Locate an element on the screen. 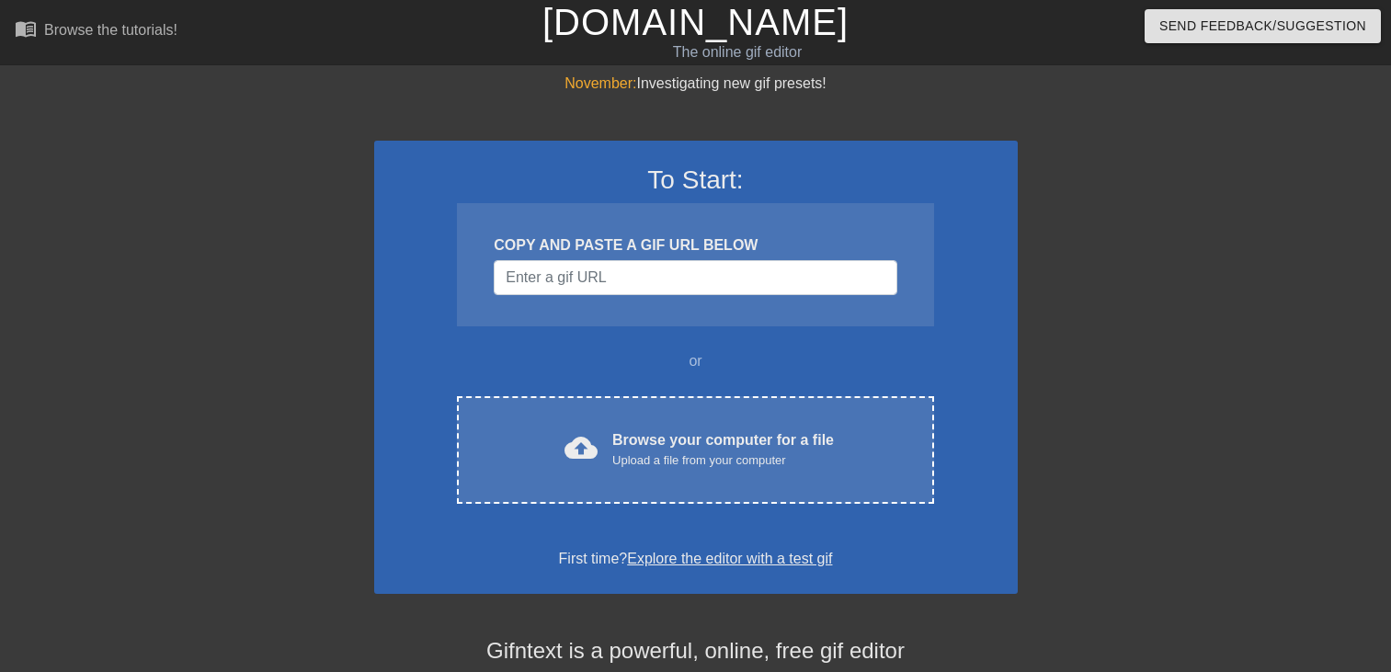 The image size is (1391, 672). div: First time? is located at coordinates (696, 559).